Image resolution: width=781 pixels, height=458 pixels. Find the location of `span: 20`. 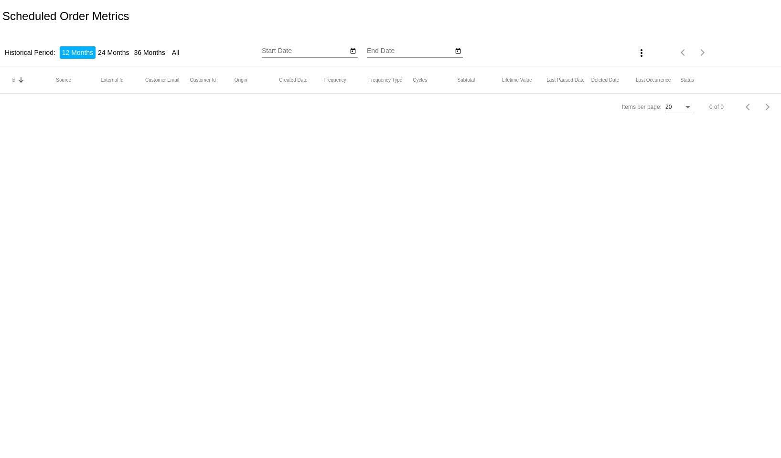

span: 20 is located at coordinates (669, 107).